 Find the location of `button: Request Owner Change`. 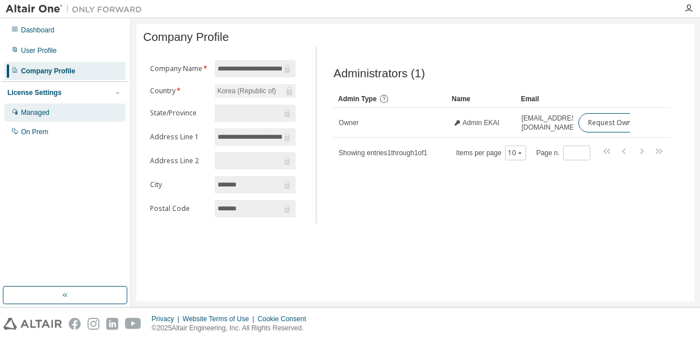

button: Request Owner Change is located at coordinates (626, 123).